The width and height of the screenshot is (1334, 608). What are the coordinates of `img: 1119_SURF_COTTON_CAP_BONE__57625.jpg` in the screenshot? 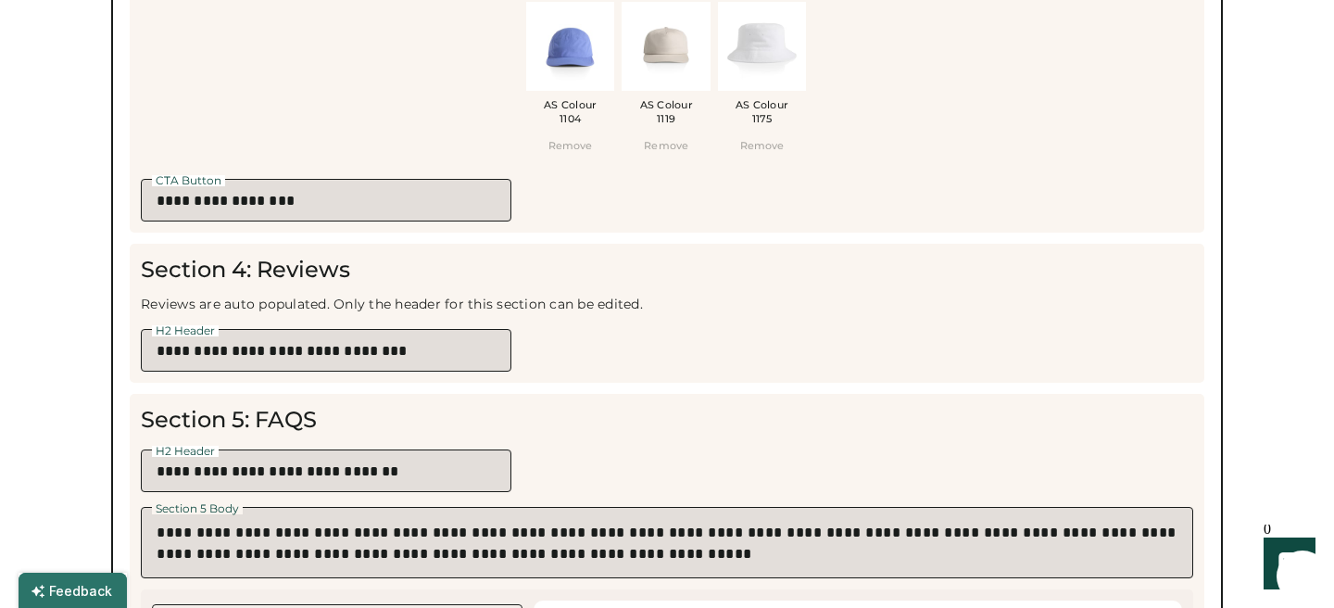 It's located at (665, 45).